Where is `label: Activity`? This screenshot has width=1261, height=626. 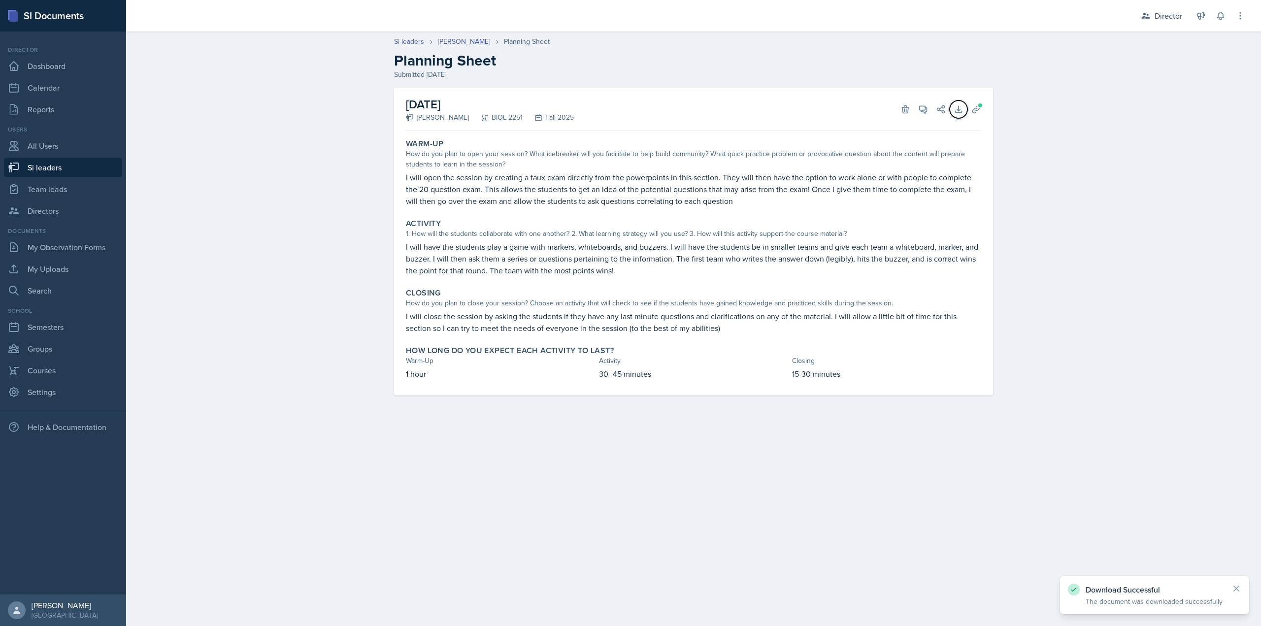 label: Activity is located at coordinates (423, 224).